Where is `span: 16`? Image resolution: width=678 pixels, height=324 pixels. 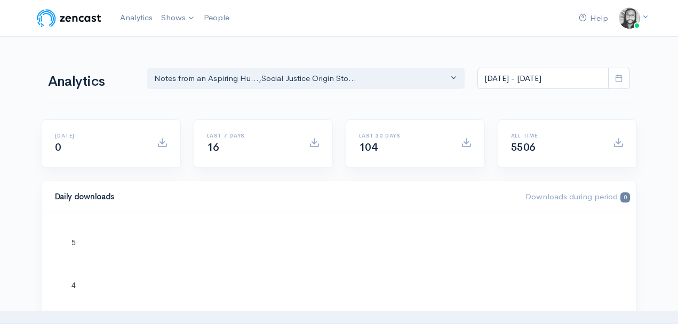
span: 16 is located at coordinates (213, 147).